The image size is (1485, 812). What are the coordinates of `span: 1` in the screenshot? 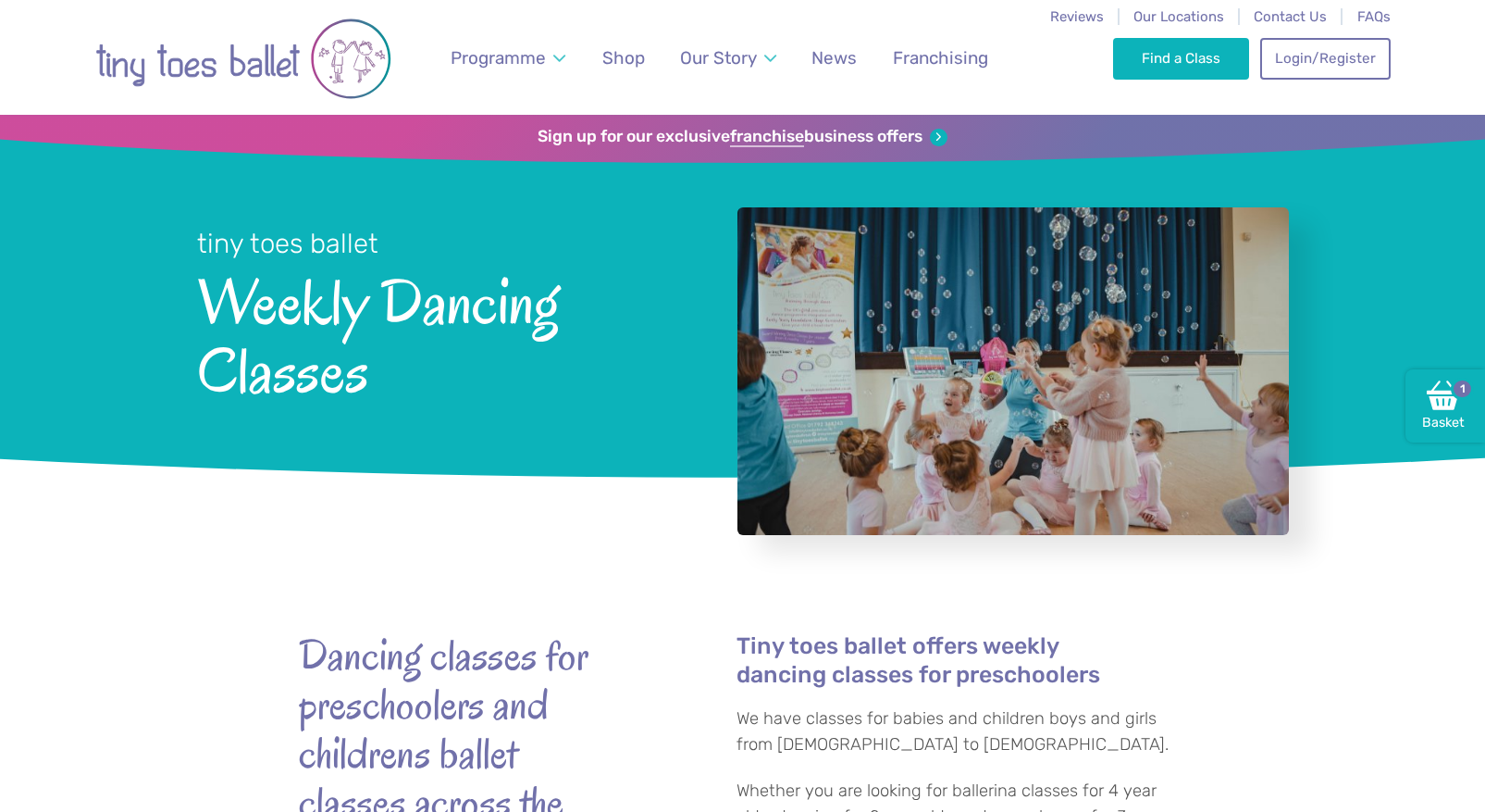 It's located at (1462, 388).